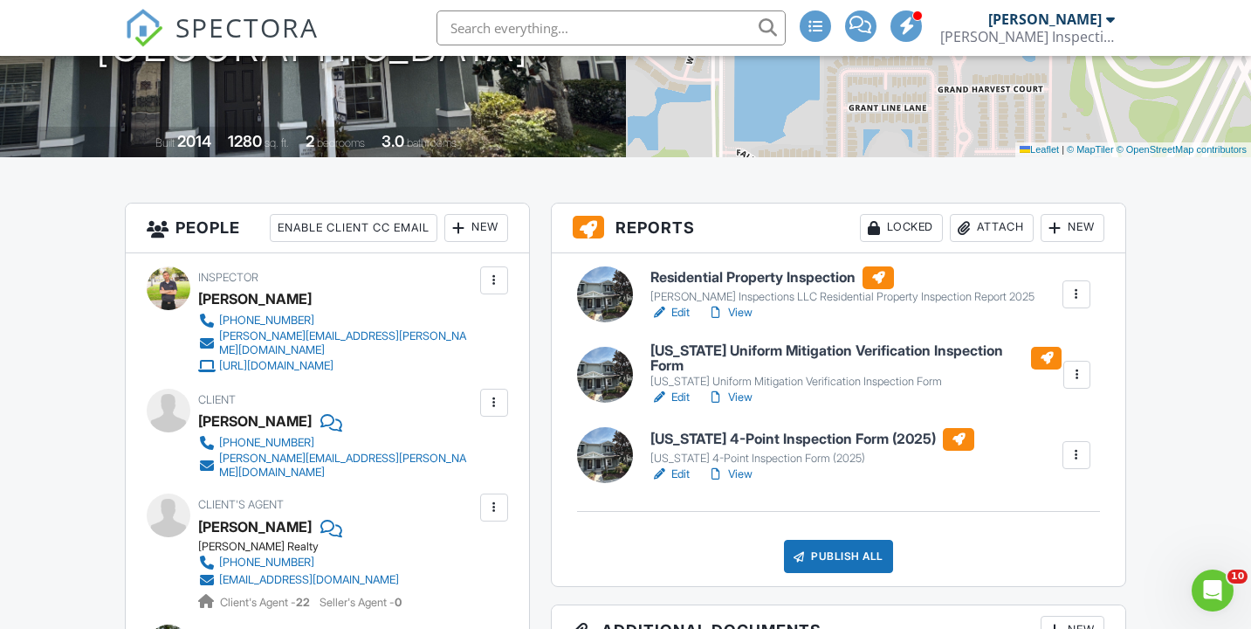 This screenshot has width=1251, height=629. Describe the element at coordinates (992, 228) in the screenshot. I see `div: Attach` at that location.